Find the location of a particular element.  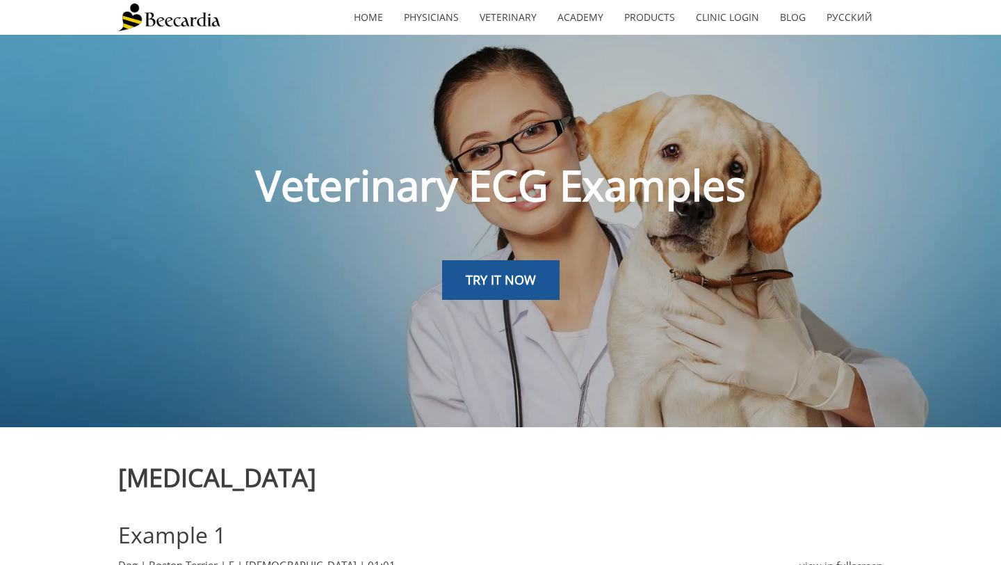

a: TRY IT NOW is located at coordinates (501, 280).